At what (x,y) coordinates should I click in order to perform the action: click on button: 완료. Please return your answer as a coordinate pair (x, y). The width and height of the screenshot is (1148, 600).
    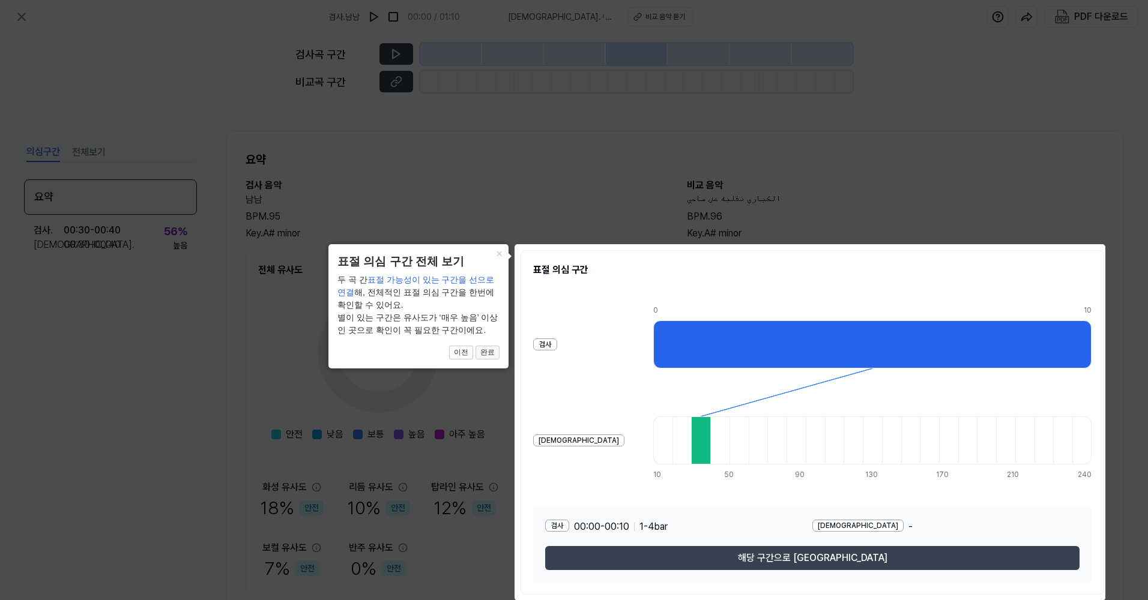
    Looking at the image, I should click on (487, 353).